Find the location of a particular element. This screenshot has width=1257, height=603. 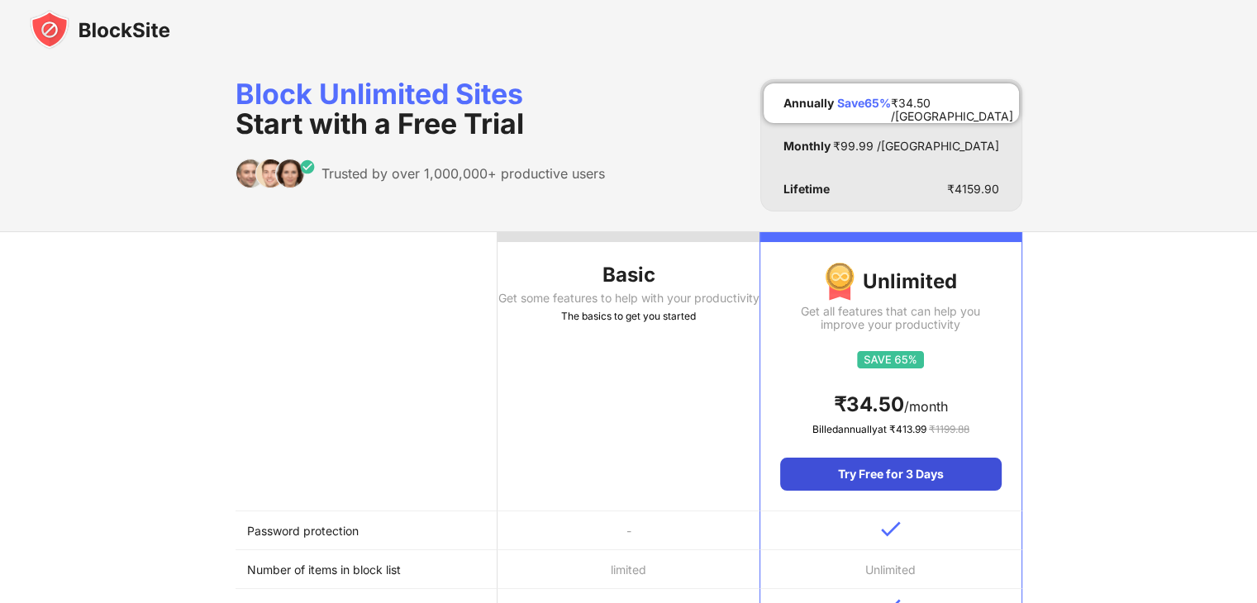

img: blocksite-icon-black.svg is located at coordinates (100, 30).